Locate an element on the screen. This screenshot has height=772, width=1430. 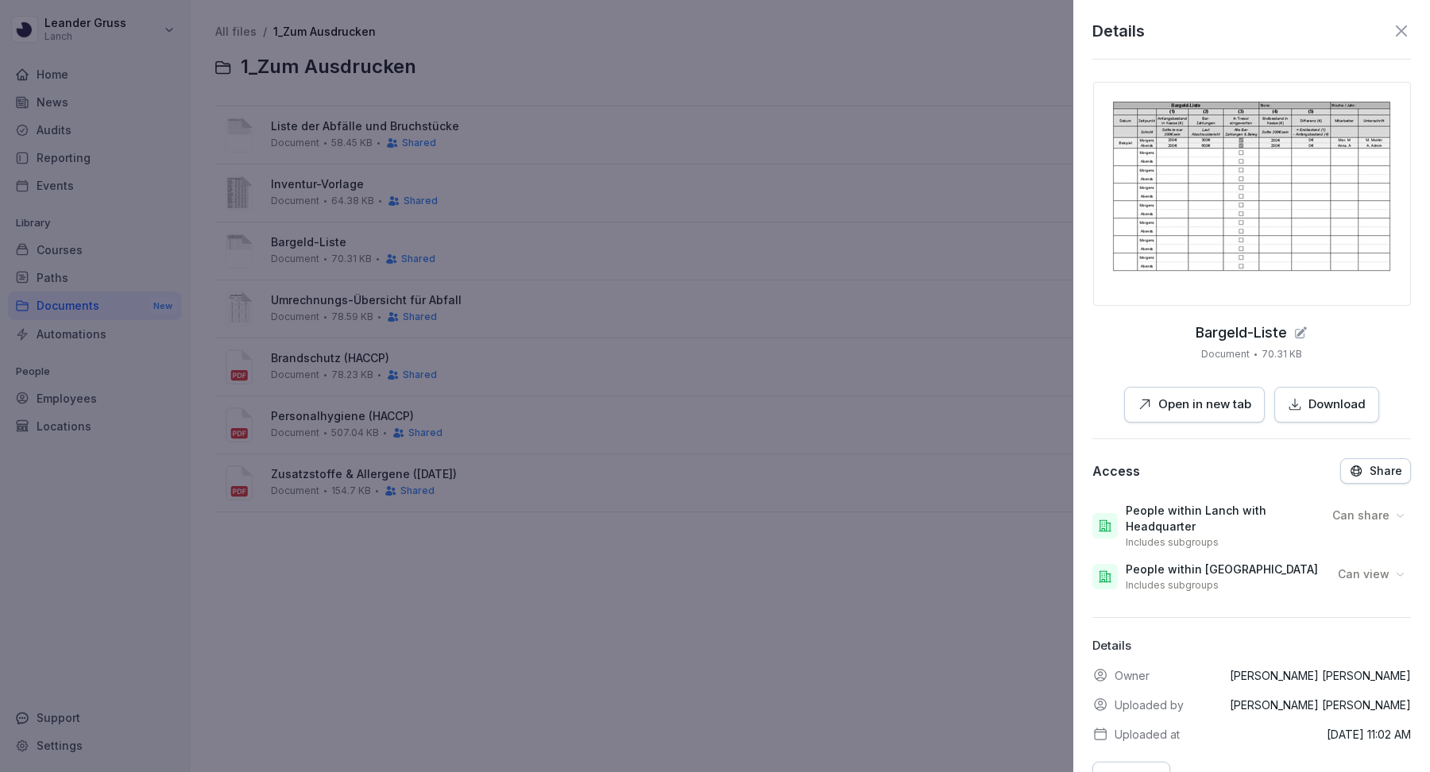
img: thumbnail is located at coordinates (1252, 194).